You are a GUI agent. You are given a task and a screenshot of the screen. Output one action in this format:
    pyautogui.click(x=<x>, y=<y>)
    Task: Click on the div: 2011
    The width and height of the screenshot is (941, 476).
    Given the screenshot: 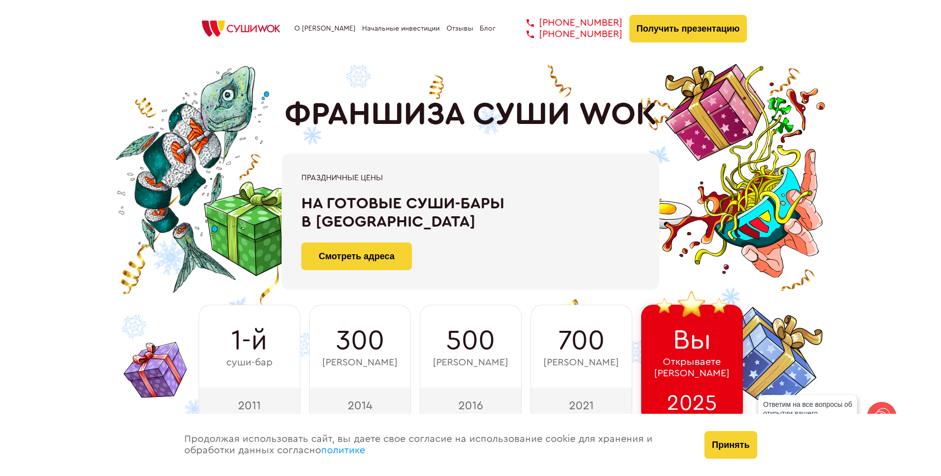 What is the action you would take?
    pyautogui.click(x=250, y=406)
    